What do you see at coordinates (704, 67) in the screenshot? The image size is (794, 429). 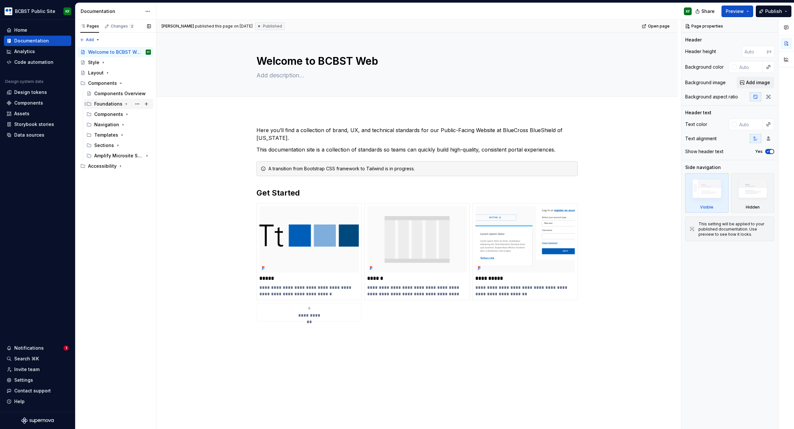 I see `div: Background color` at bounding box center [704, 67].